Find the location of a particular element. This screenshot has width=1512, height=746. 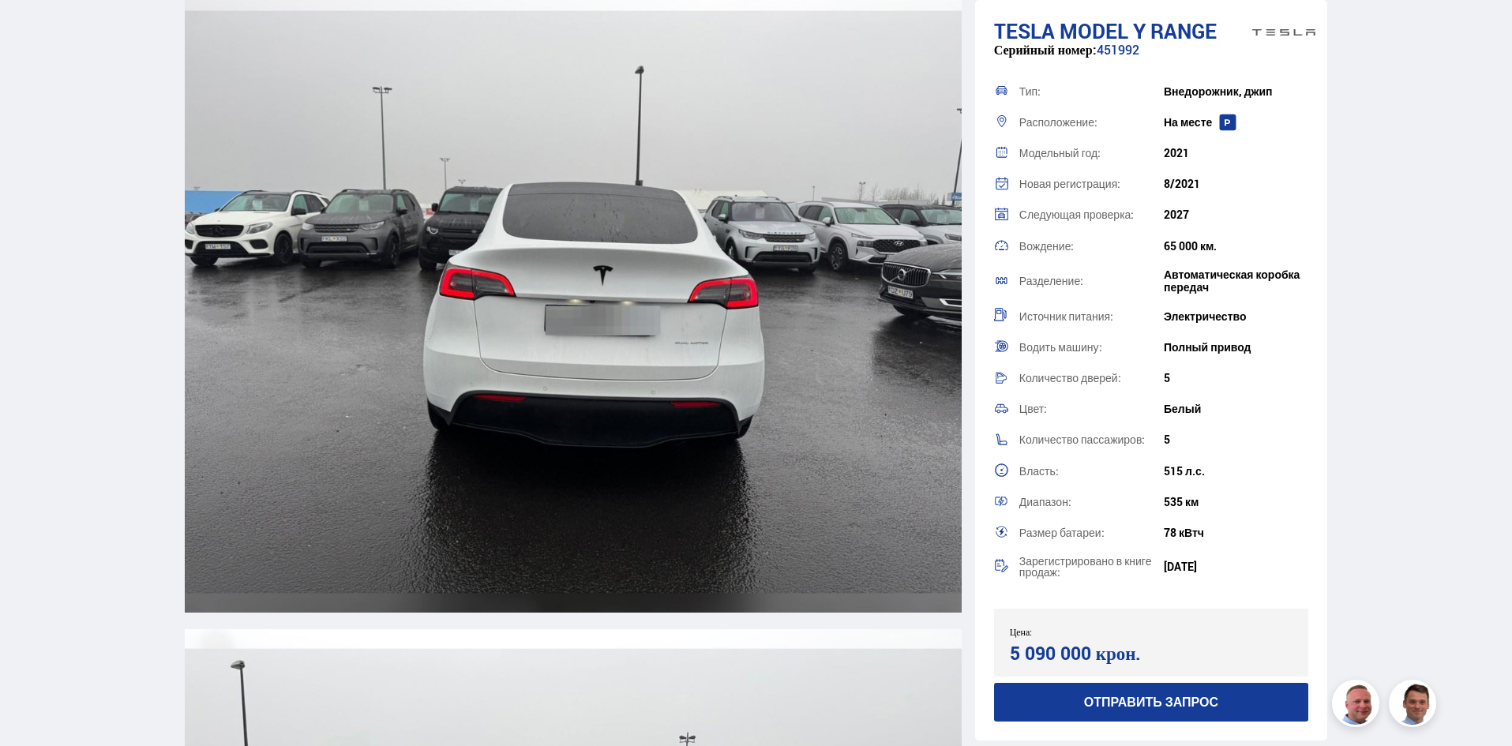

font: Зарегистрировано в книге продаж: is located at coordinates (1086, 566).